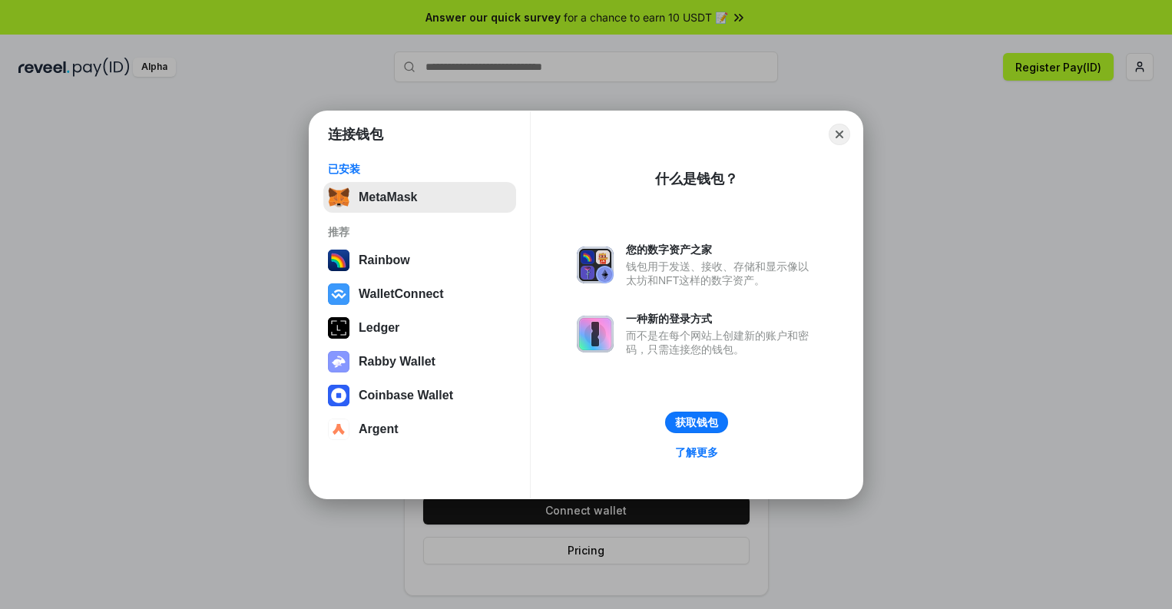 This screenshot has width=1172, height=609. What do you see at coordinates (840, 134) in the screenshot?
I see `button: Close` at bounding box center [840, 134].